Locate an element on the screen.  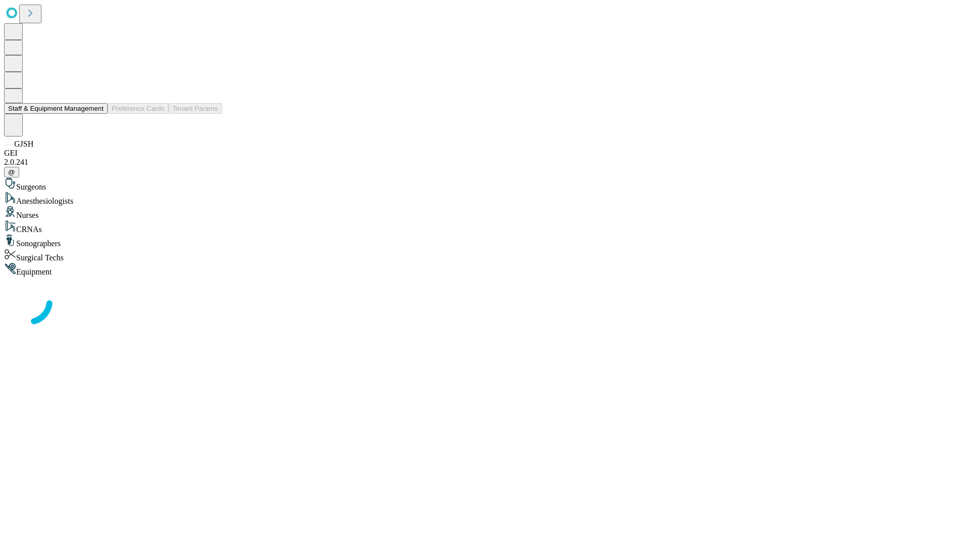
div: Anesthesiologists is located at coordinates (486, 199).